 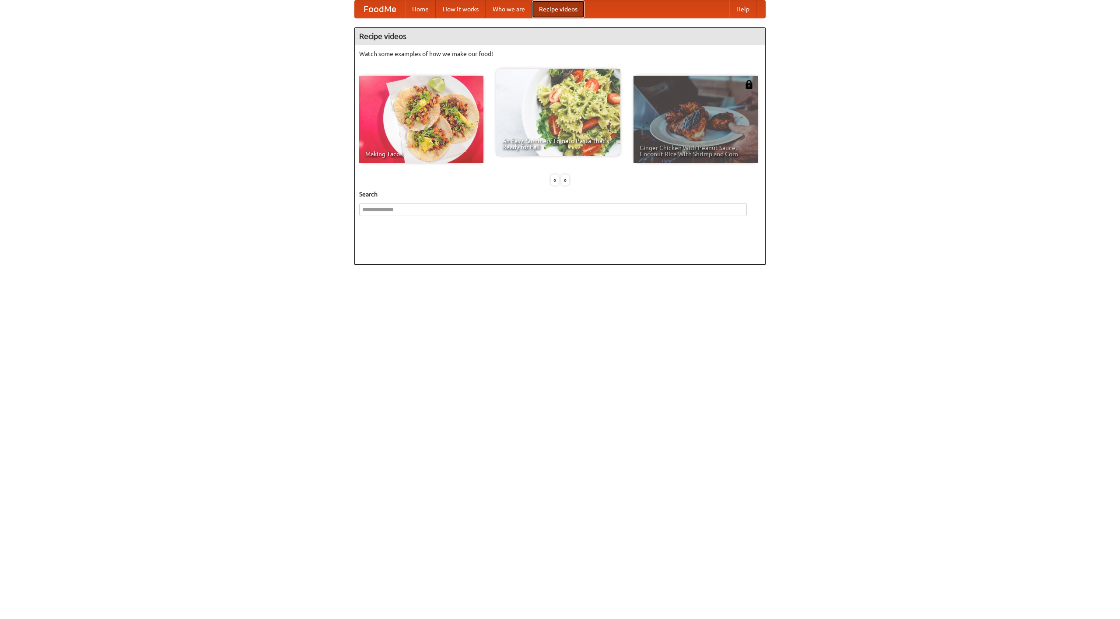 I want to click on p: Watch some examples of how we make our food!, so click(x=560, y=54).